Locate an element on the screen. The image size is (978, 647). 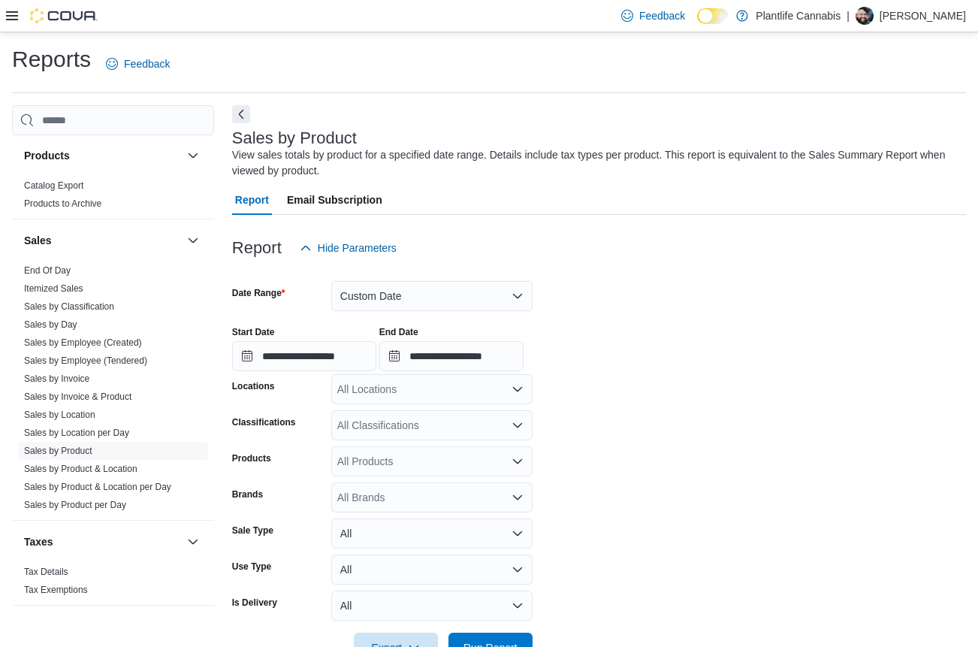
span: Sales by Classification is located at coordinates (69, 306).